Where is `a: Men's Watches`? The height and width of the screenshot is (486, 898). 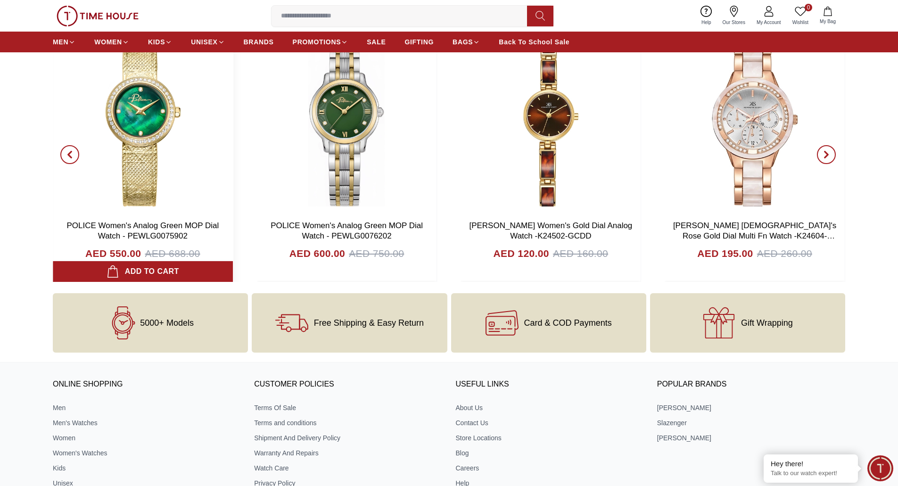
a: Men's Watches is located at coordinates (147, 423).